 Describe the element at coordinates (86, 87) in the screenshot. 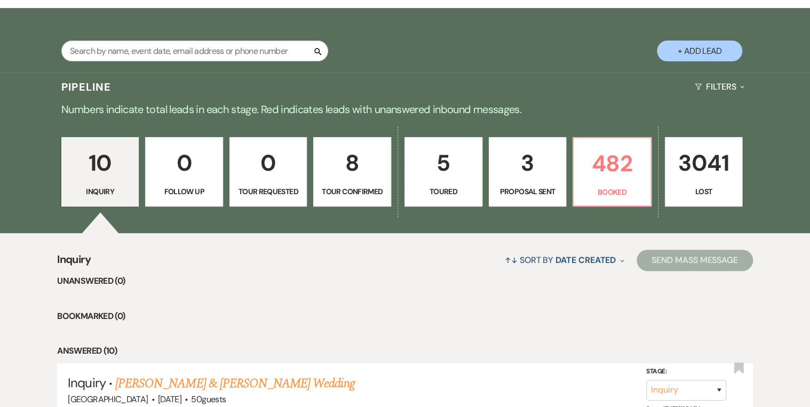

I see `h3: Pipeline` at that location.